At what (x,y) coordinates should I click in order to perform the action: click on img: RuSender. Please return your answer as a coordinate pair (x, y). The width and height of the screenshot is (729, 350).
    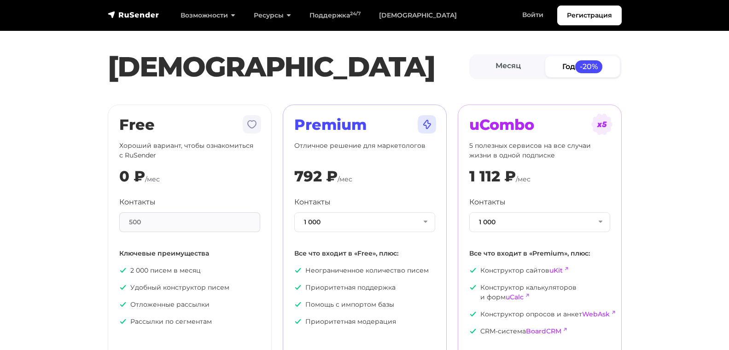
    Looking at the image, I should click on (134, 15).